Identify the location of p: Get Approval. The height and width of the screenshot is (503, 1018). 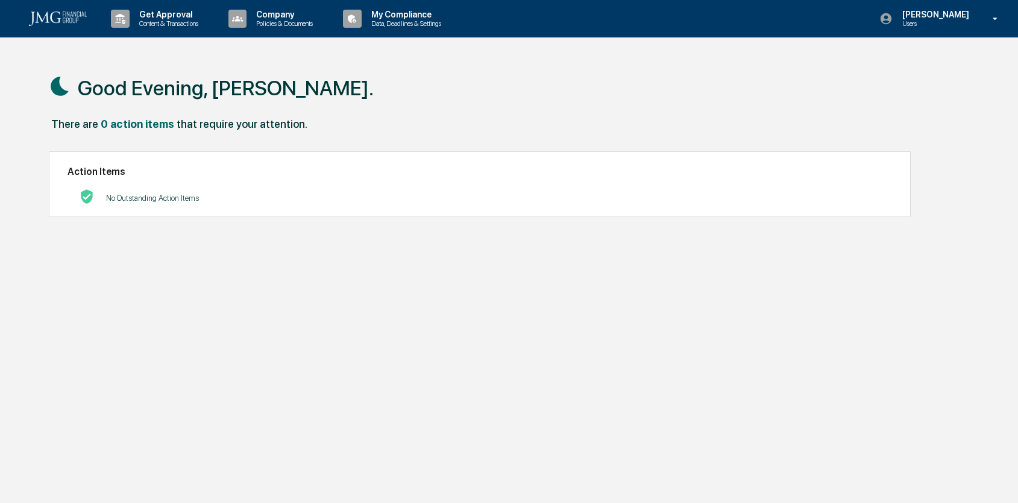
(167, 14).